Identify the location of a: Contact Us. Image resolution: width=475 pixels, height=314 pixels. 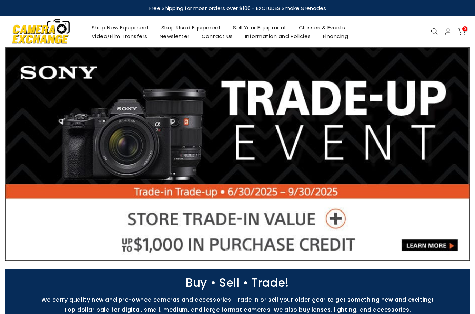
(217, 36).